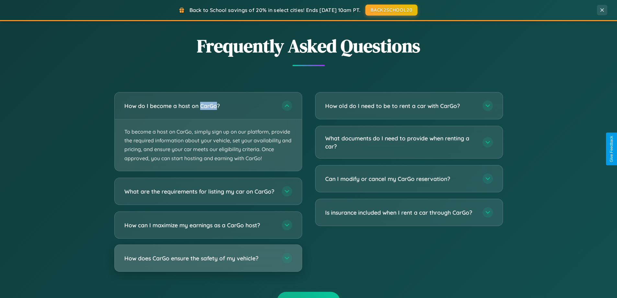 The image size is (617, 298). What do you see at coordinates (200, 191) in the screenshot?
I see `h3: What are the requirements for listing my car on CarGo?` at bounding box center [200, 191].